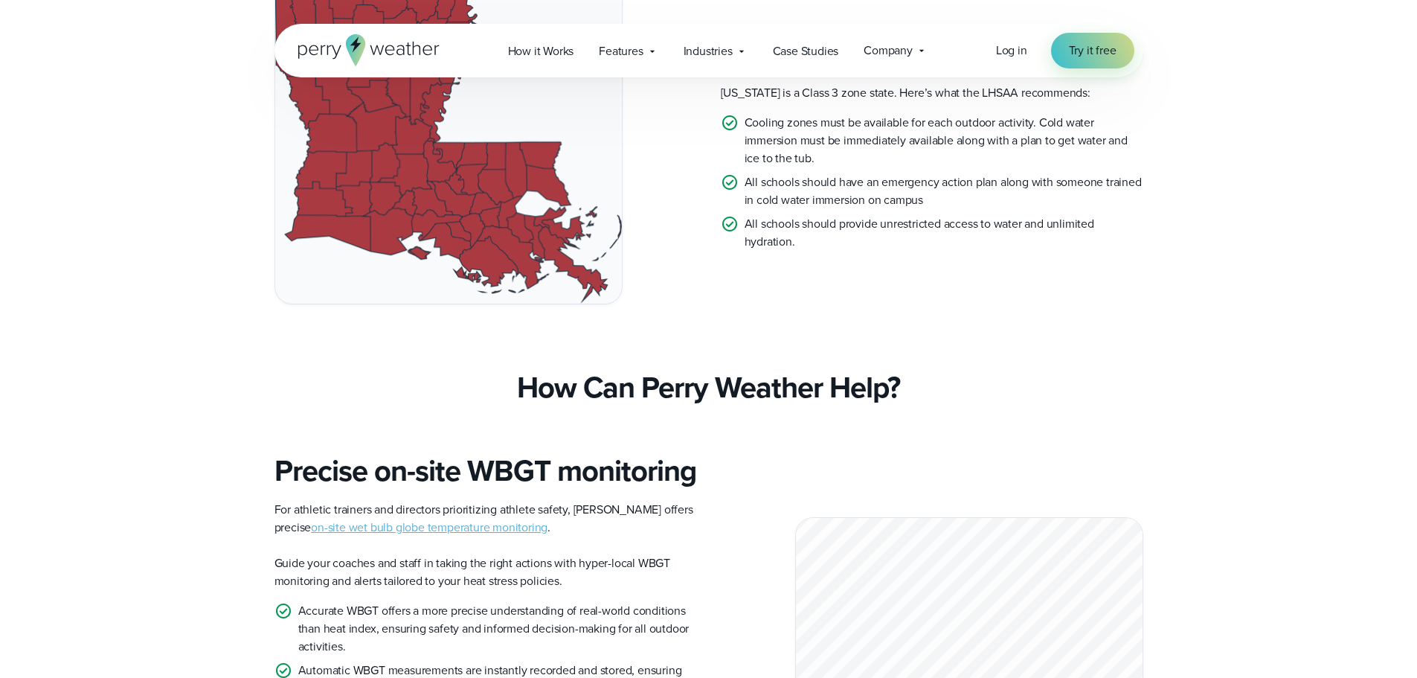  What do you see at coordinates (806, 51) in the screenshot?
I see `span: Case Studies` at bounding box center [806, 51].